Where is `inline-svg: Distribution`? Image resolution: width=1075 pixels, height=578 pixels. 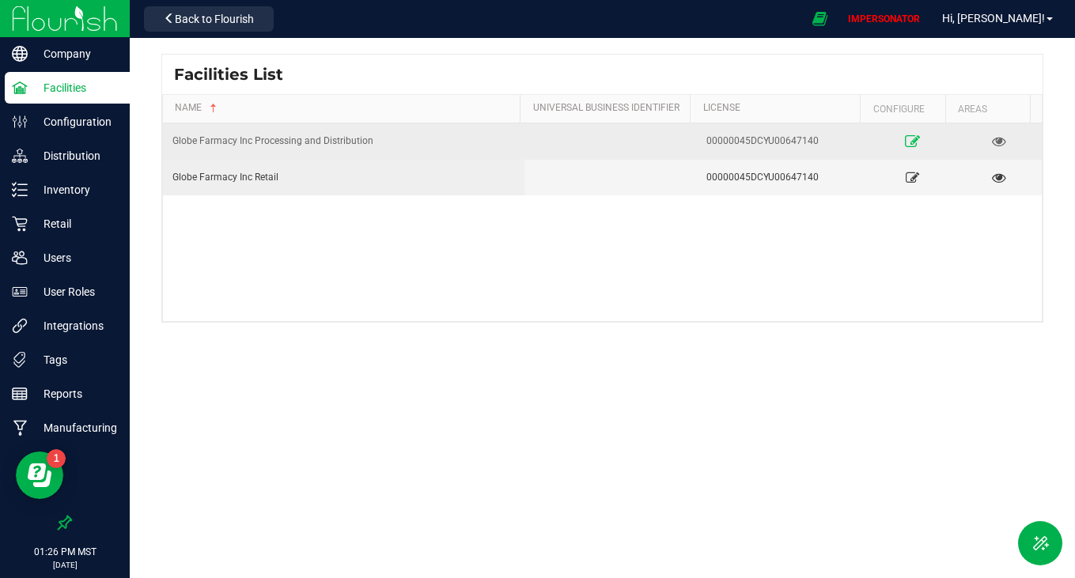 inline-svg: Distribution is located at coordinates (20, 156).